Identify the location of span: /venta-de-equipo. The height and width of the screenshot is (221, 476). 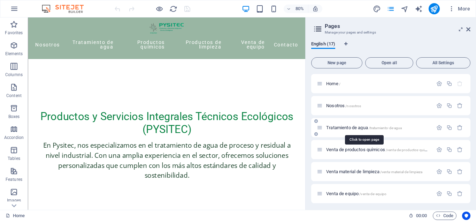
(373, 194).